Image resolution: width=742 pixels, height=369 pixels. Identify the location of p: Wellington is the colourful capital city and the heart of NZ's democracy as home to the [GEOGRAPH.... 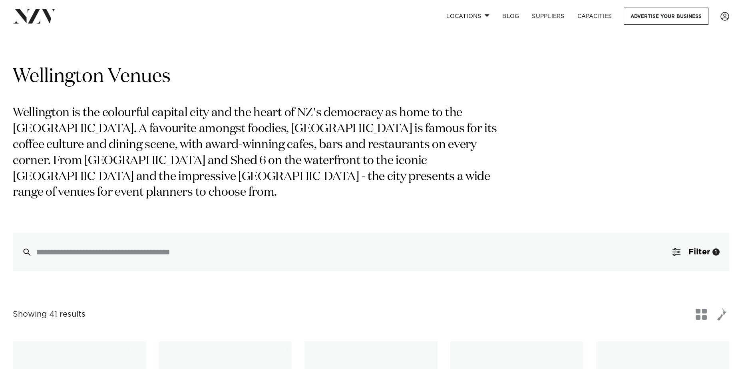
(260, 153).